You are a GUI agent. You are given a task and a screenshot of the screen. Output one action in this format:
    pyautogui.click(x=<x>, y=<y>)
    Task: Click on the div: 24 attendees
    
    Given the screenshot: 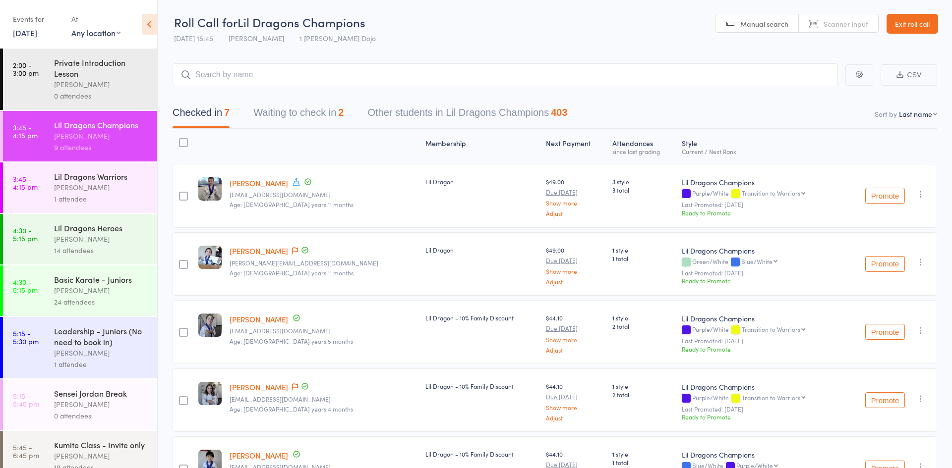 What is the action you would take?
    pyautogui.click(x=101, y=302)
    